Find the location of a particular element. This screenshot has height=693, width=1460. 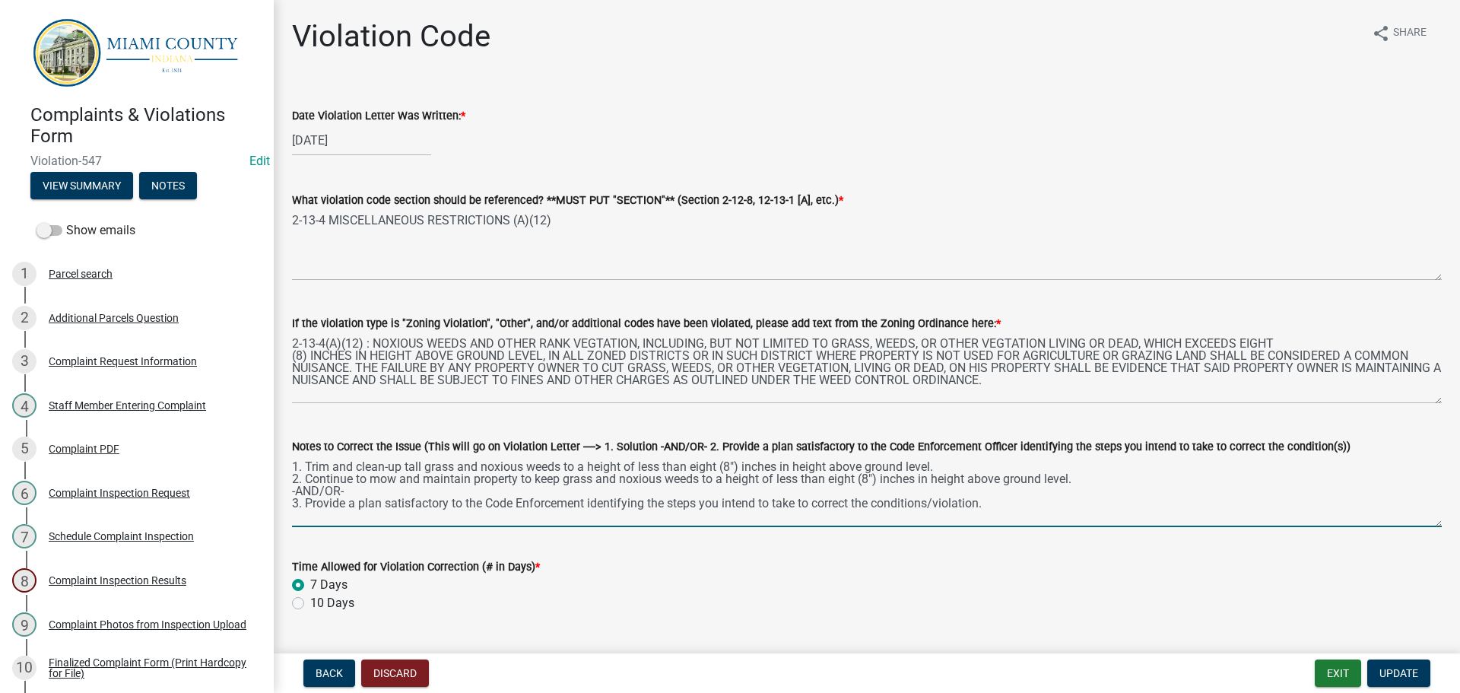

label: Notes to Correct the Issue (This will go on Violation Letter ----> 1. Solution -AND/OR- 2. Provid... is located at coordinates (821, 447).